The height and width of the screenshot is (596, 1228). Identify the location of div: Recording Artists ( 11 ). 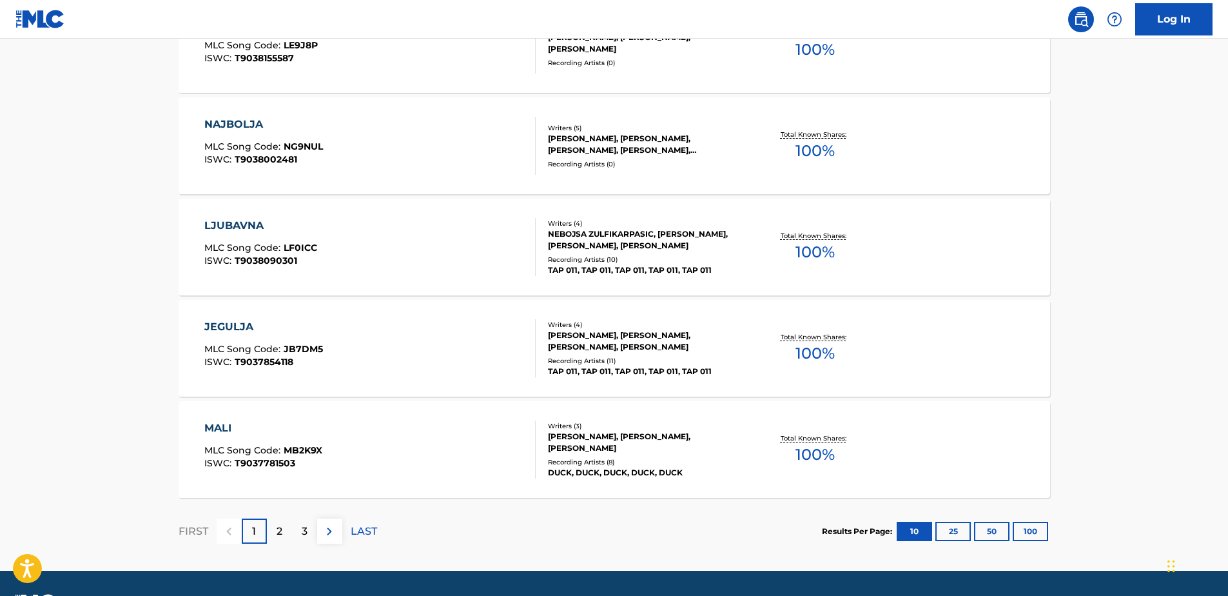
(645, 360).